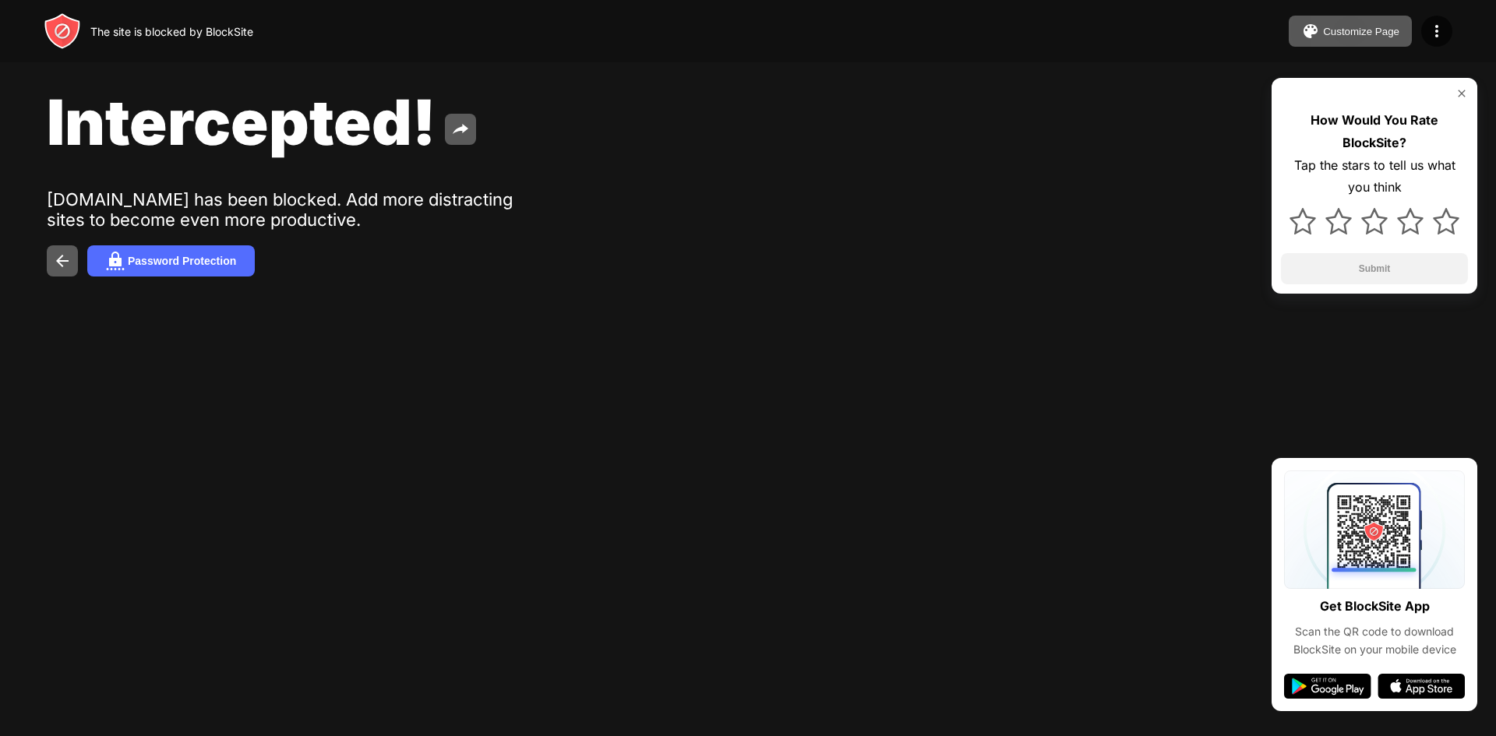  Describe the element at coordinates (1374, 606) in the screenshot. I see `div: Get BlockSite App` at that location.